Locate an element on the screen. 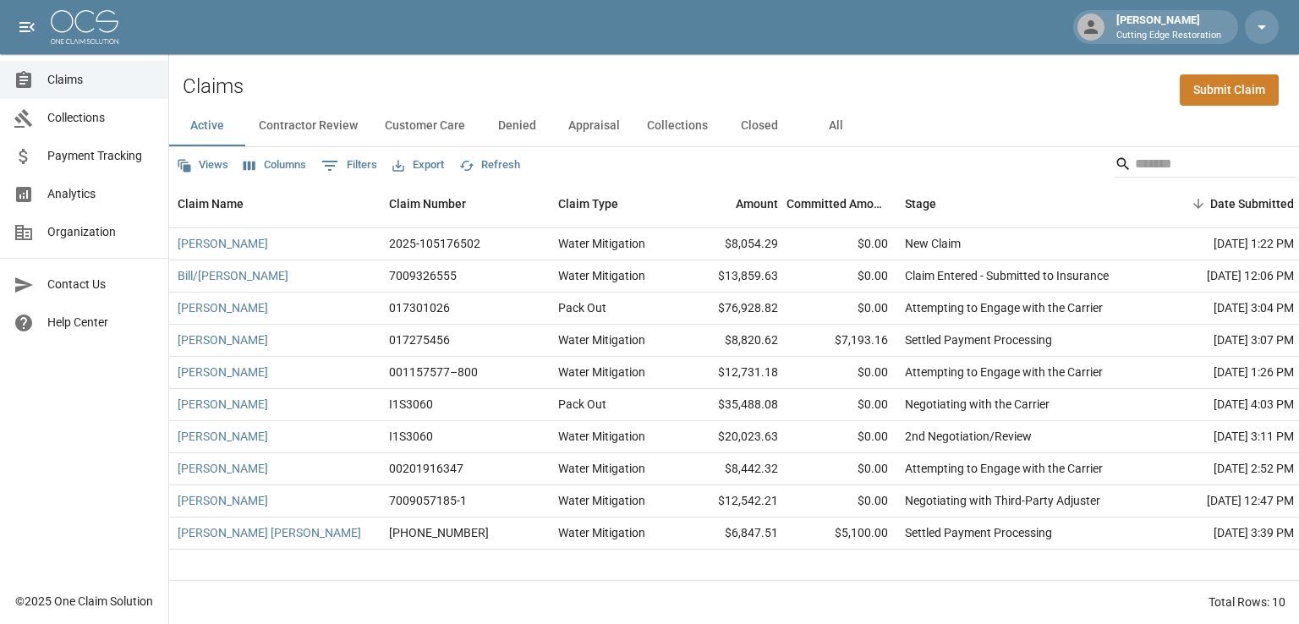 The image size is (1299, 624). div: $8,442.32 is located at coordinates (731, 469).